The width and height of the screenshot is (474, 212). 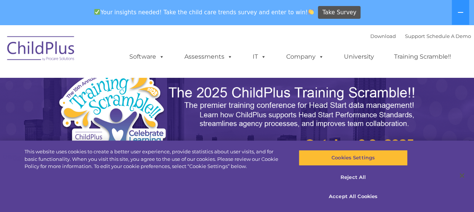 I want to click on img: ChildPlus by Procare Solutions, so click(x=41, y=50).